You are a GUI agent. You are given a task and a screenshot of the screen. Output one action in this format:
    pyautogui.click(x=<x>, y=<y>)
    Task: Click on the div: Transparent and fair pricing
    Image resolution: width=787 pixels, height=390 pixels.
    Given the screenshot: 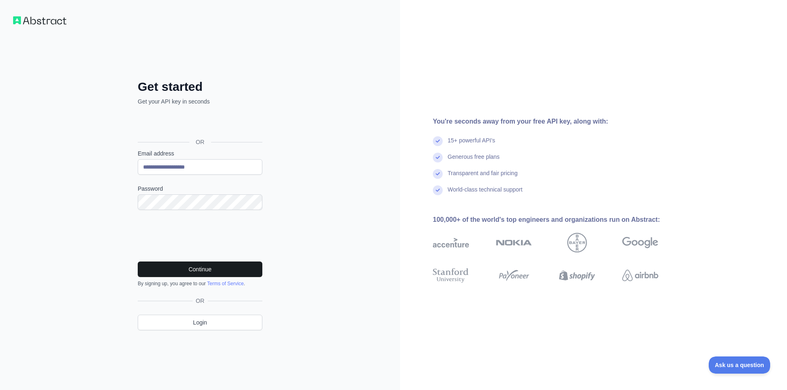 What is the action you would take?
    pyautogui.click(x=482, y=177)
    